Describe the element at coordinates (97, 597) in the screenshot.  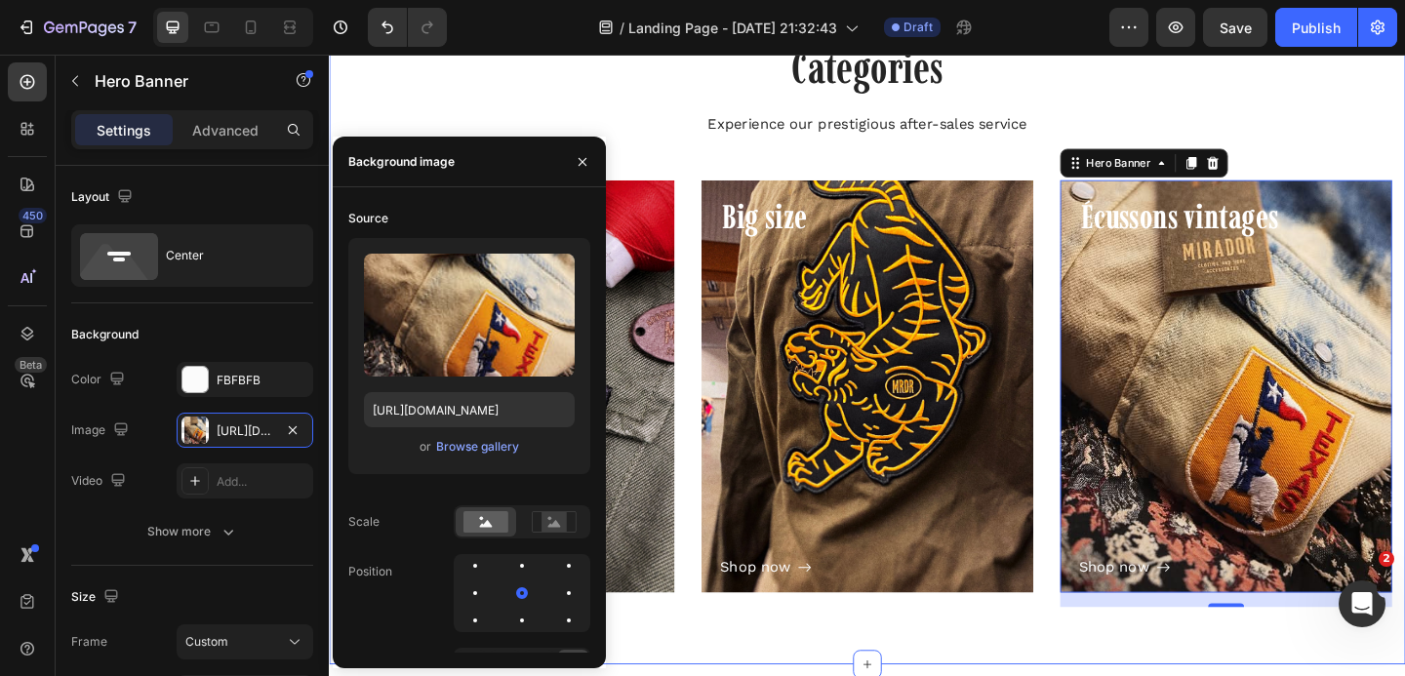
I see `div: Size` at that location.